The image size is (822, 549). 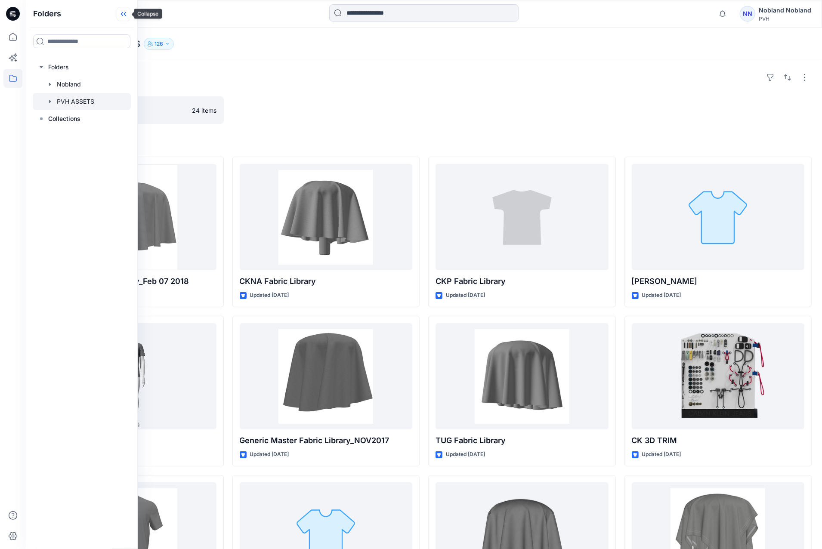 I want to click on p: CK 3D TRIM, so click(x=719, y=441).